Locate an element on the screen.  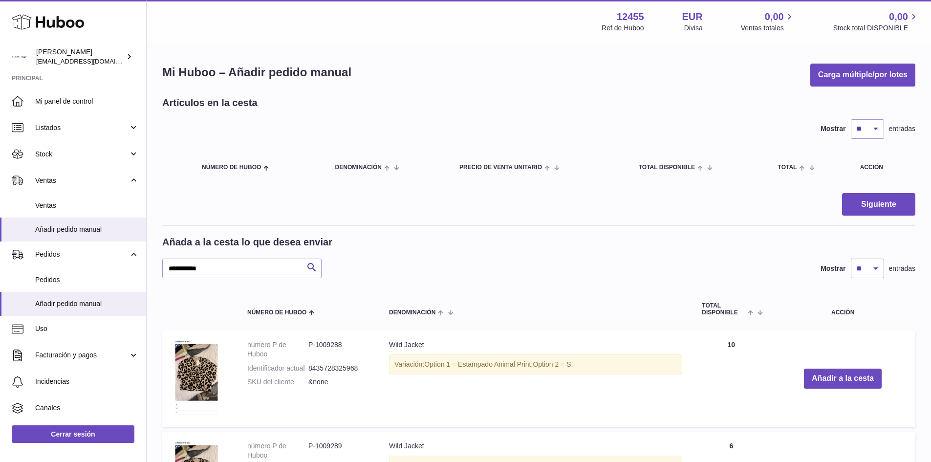
strong: 12455 is located at coordinates (631, 17).